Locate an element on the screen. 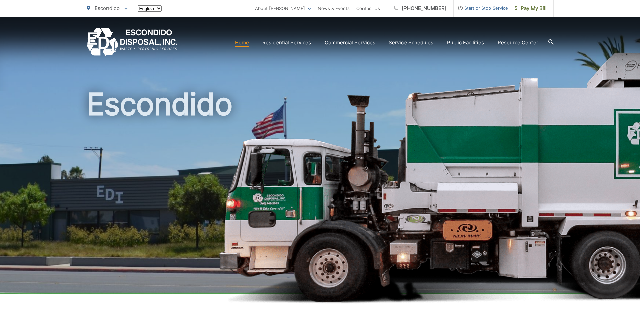 The height and width of the screenshot is (320, 640). a: Service Schedules is located at coordinates (411, 43).